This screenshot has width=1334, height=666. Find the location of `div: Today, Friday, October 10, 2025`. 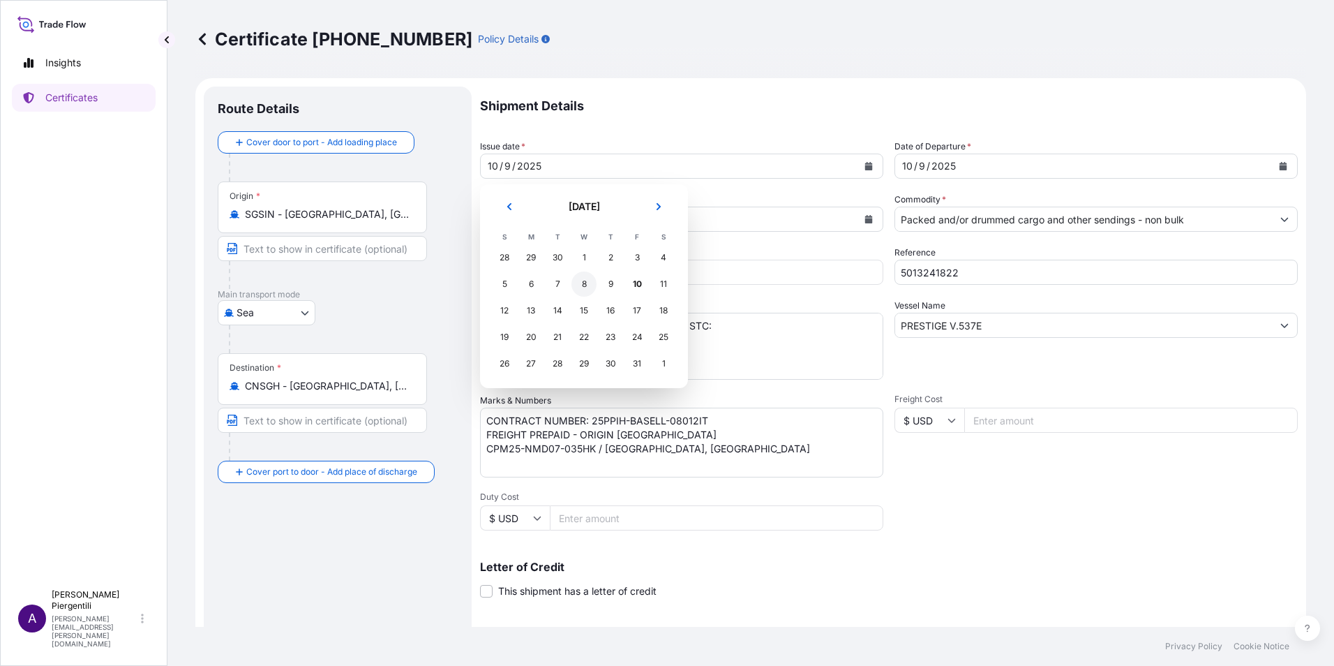

div: Today, Friday, October 10, 2025 is located at coordinates (637, 284).